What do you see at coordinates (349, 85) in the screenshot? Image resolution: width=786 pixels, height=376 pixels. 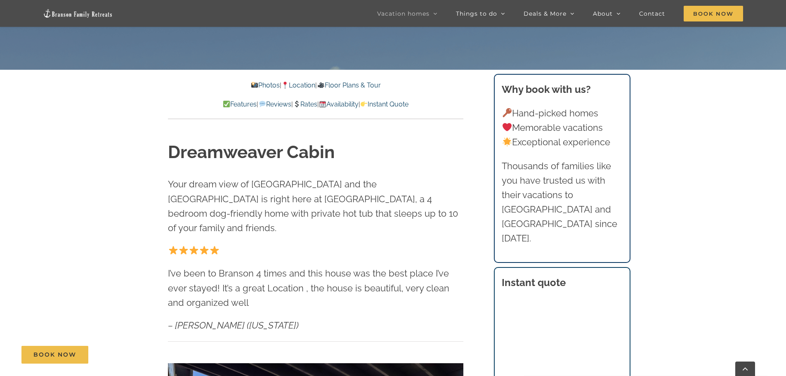 I see `a: Floor Plans & Tour` at bounding box center [349, 85].